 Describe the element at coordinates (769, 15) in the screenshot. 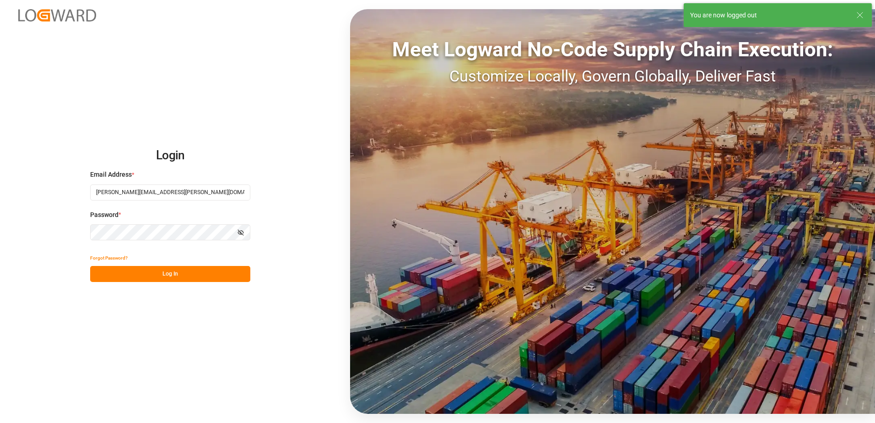

I see `div: You are now logged out` at that location.